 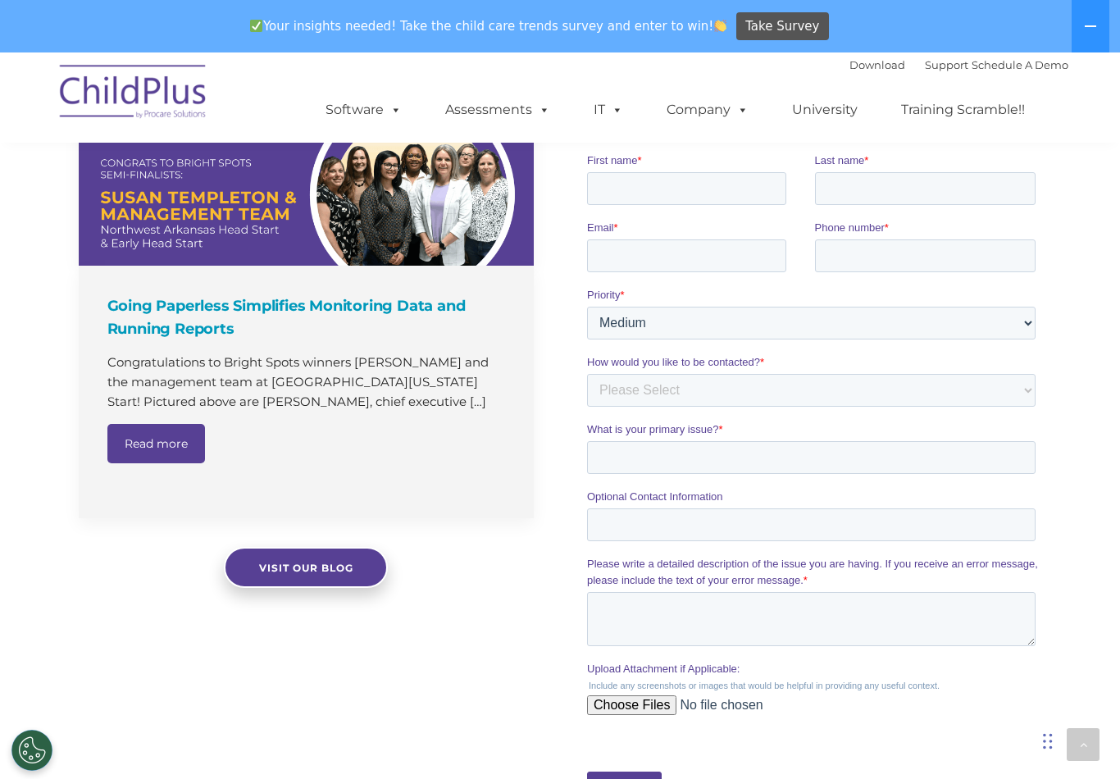 I want to click on span: Visit our blog, so click(x=306, y=567).